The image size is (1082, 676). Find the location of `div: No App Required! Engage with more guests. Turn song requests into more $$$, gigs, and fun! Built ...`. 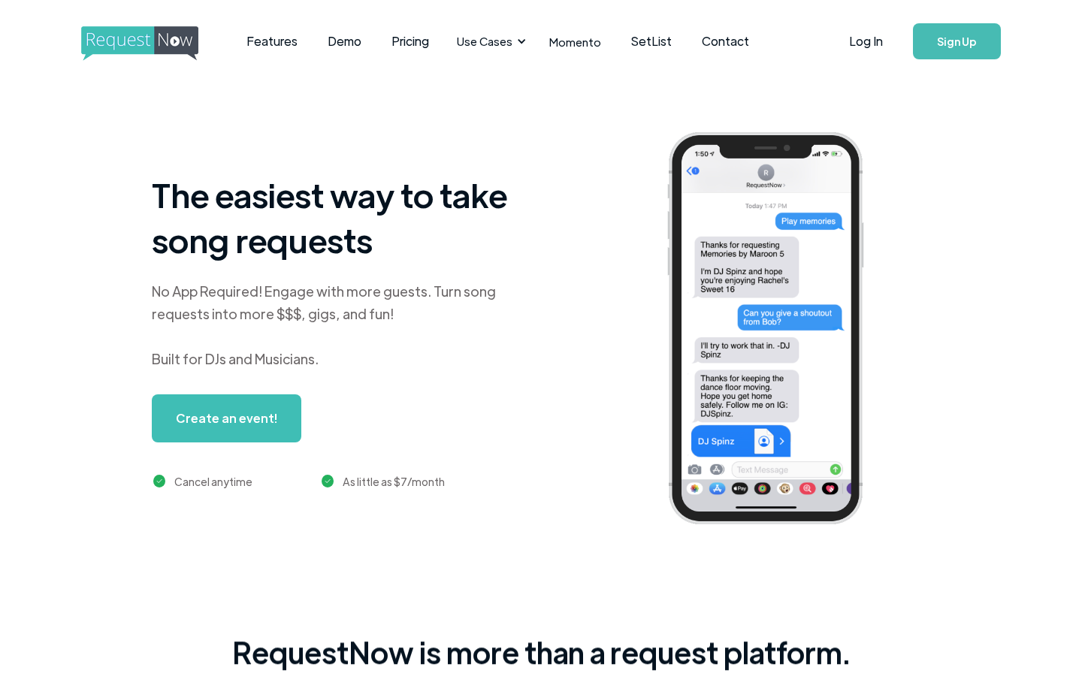

div: No App Required! Engage with more guests. Turn song requests into more $$$, gigs, and fun! Built ... is located at coordinates (340, 325).